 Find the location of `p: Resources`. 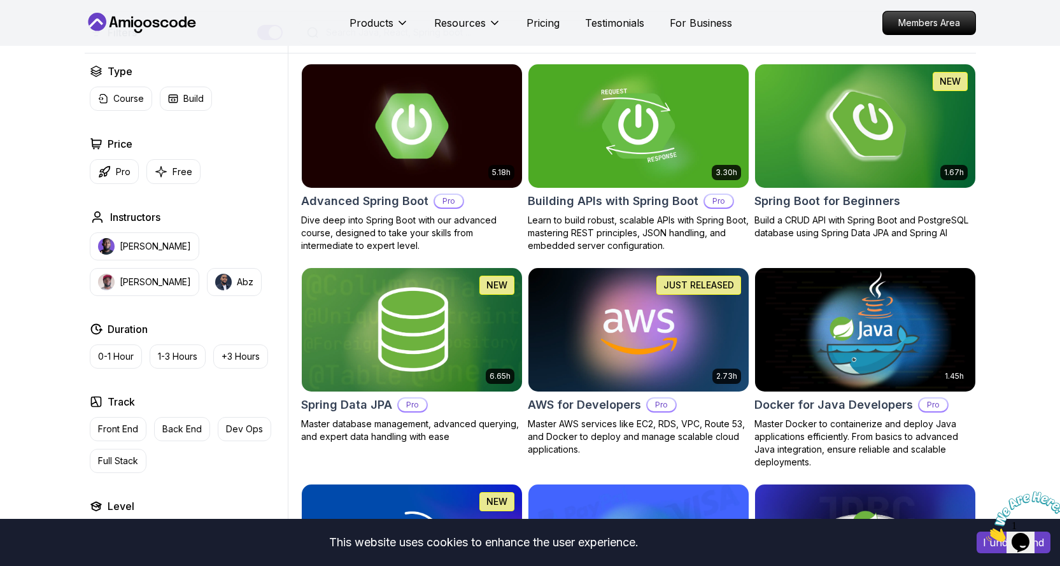

p: Resources is located at coordinates (460, 23).